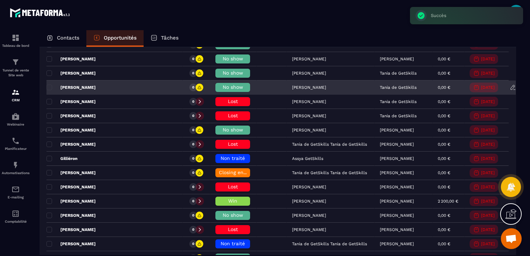 The width and height of the screenshot is (530, 256). I want to click on img: accountant, so click(16, 214).